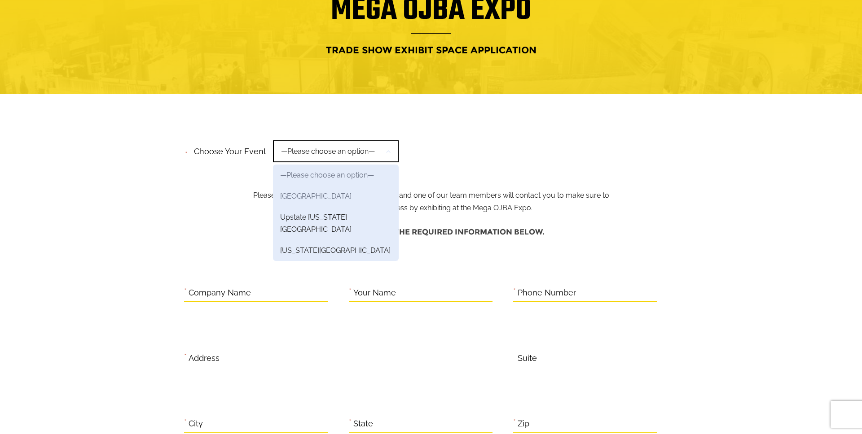 This screenshot has width=862, height=434. Describe the element at coordinates (431, 232) in the screenshot. I see `h4: Please complete the required information below.` at that location.